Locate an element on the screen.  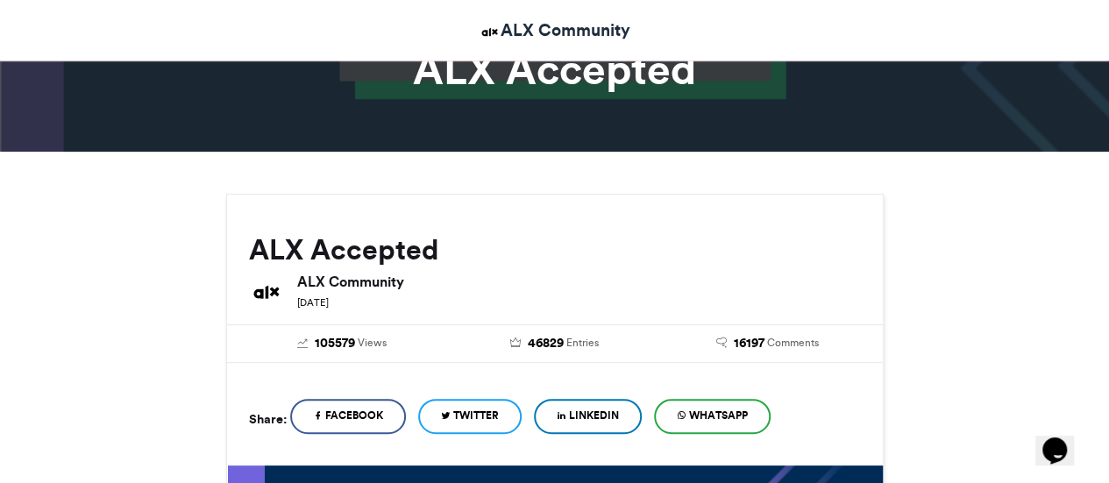
span: Comments is located at coordinates (793, 343).